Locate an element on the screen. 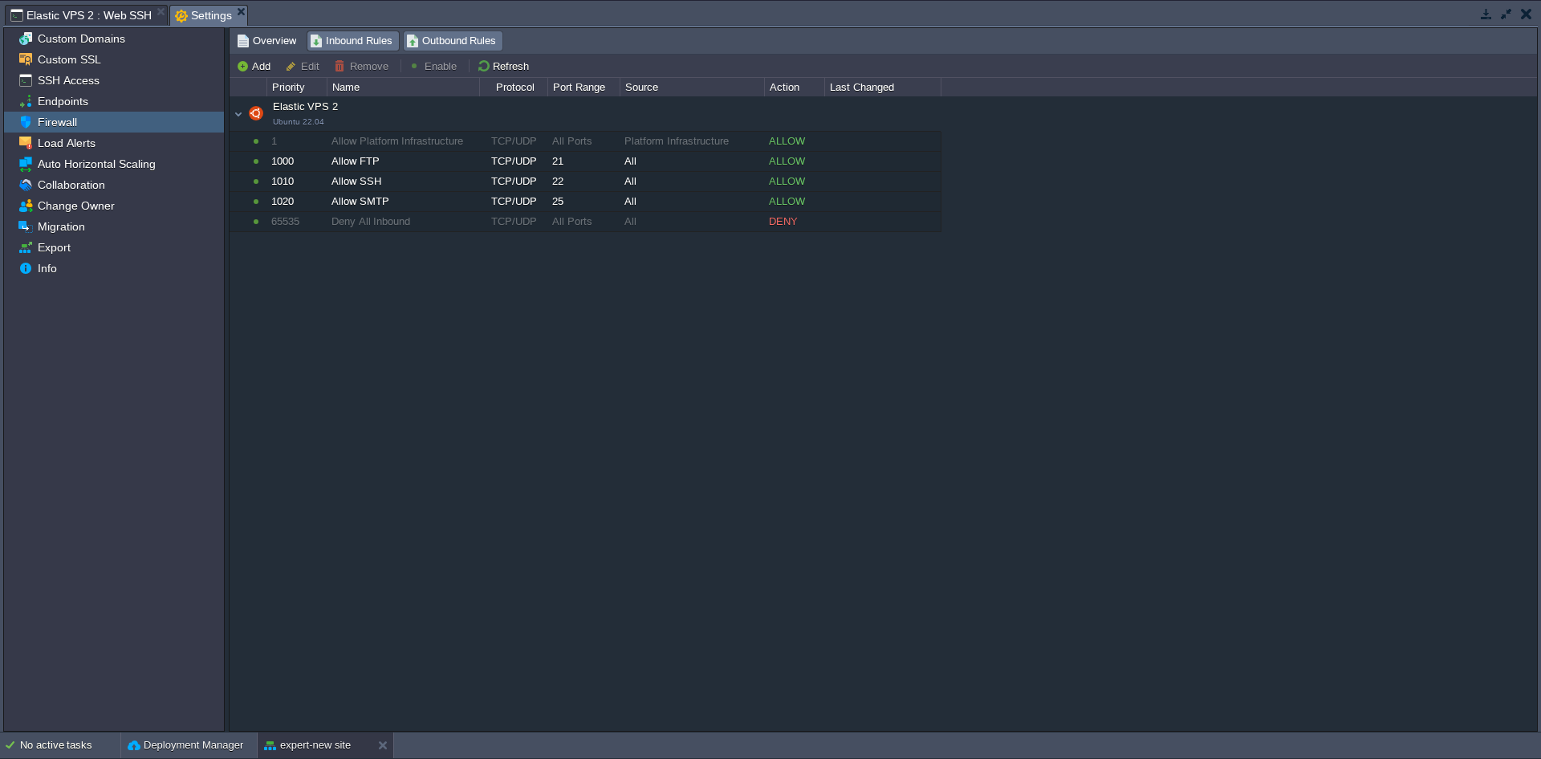  button: Remove is located at coordinates (364, 66).